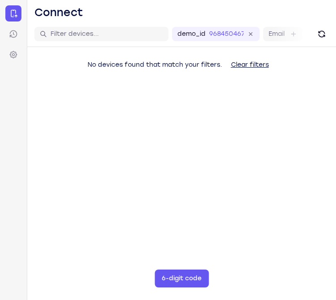  What do you see at coordinates (277, 34) in the screenshot?
I see `label: Email` at bounding box center [277, 34].